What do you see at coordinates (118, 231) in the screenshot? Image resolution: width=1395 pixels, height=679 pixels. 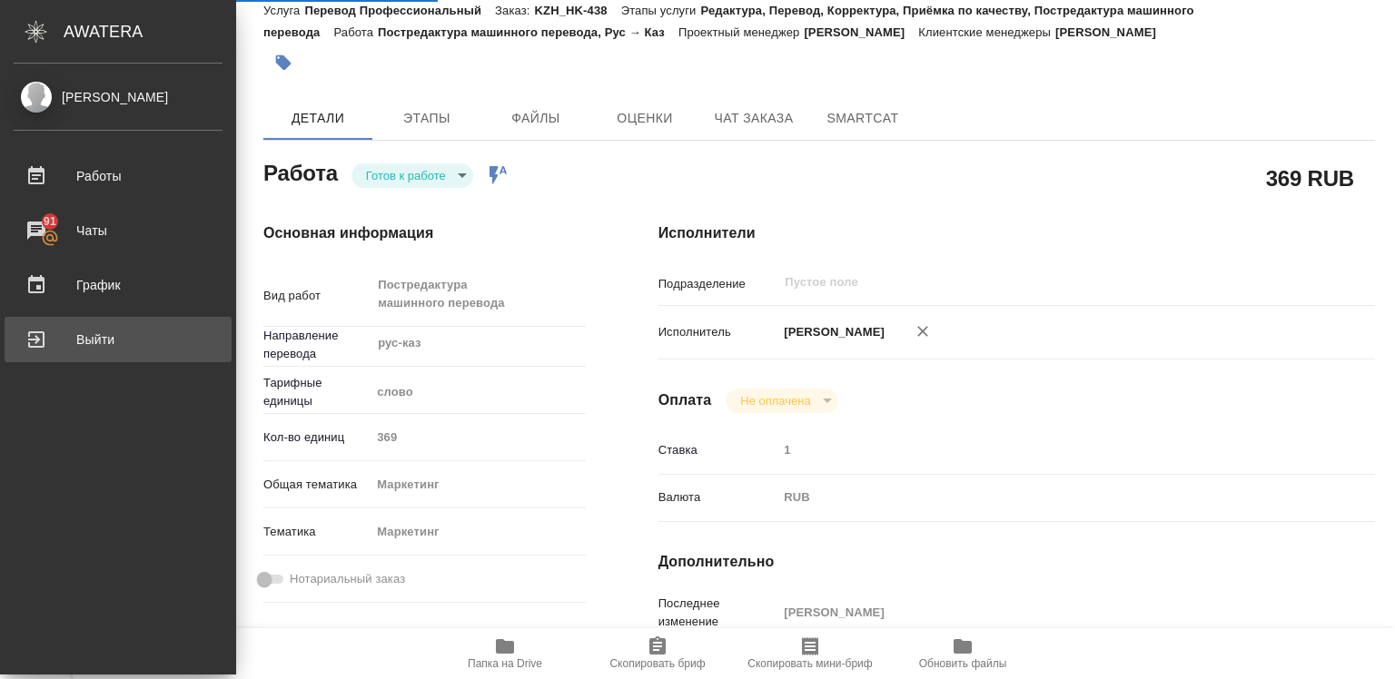 I see `div: Чаты` at bounding box center [118, 231].